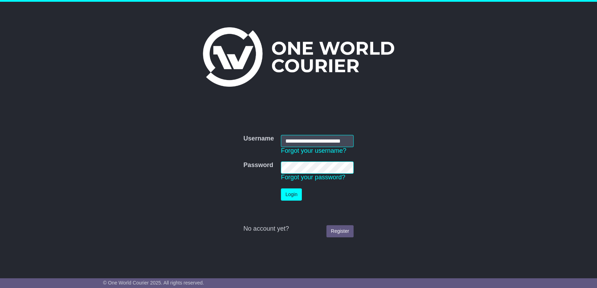 This screenshot has width=597, height=288. Describe the element at coordinates (291, 195) in the screenshot. I see `button: Login` at that location.